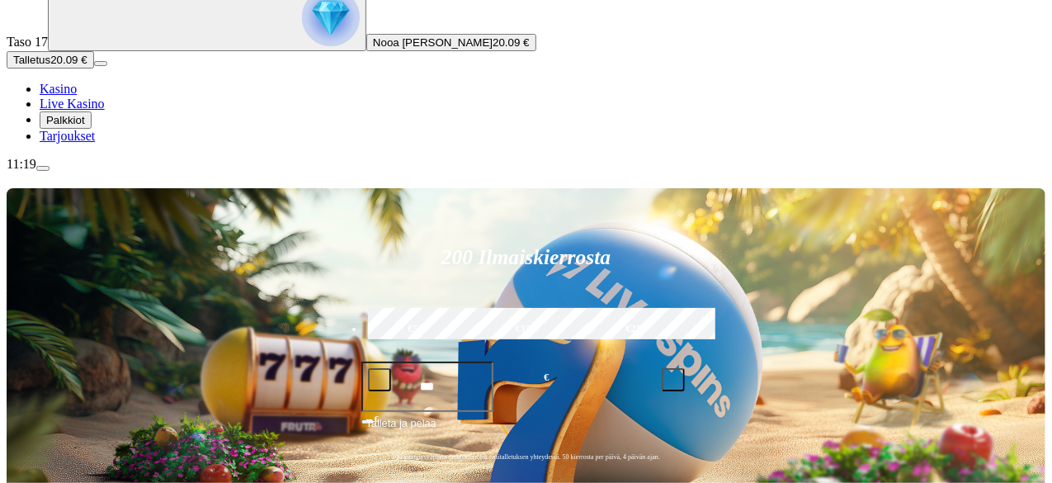  What do you see at coordinates (525, 329) in the screenshot?
I see `label: €150` at bounding box center [525, 329].